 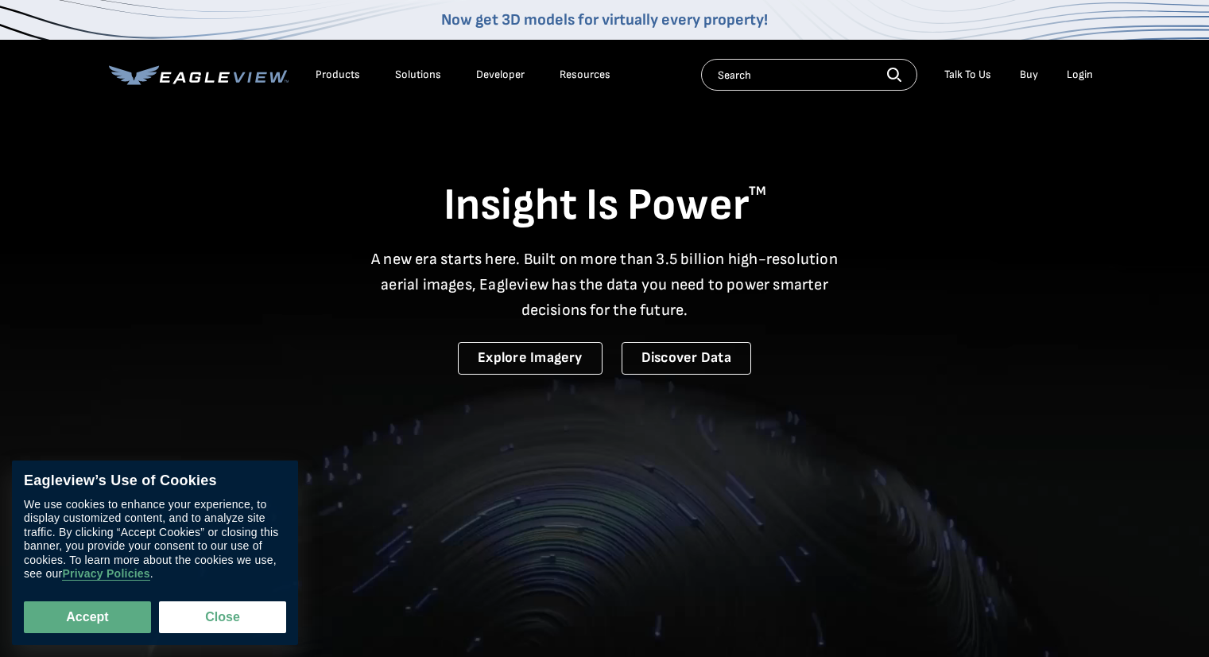 I want to click on div: Login, so click(x=1079, y=75).